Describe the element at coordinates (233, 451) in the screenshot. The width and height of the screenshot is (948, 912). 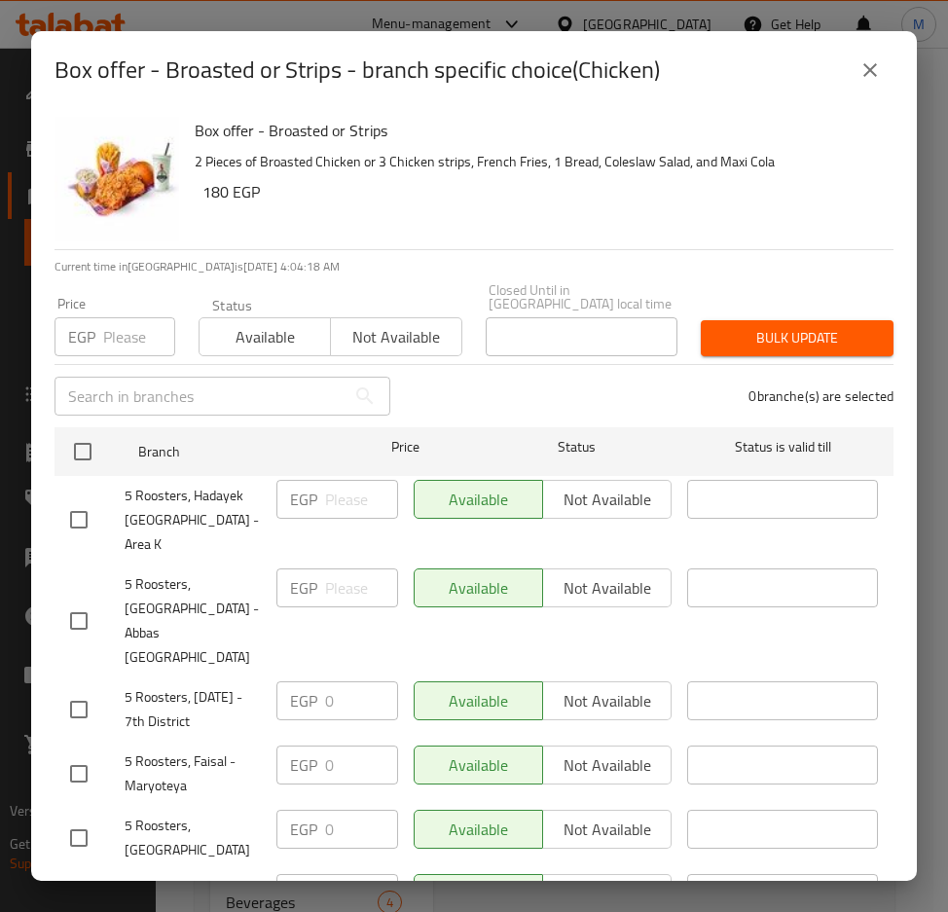
I see `span: Branch` at that location.